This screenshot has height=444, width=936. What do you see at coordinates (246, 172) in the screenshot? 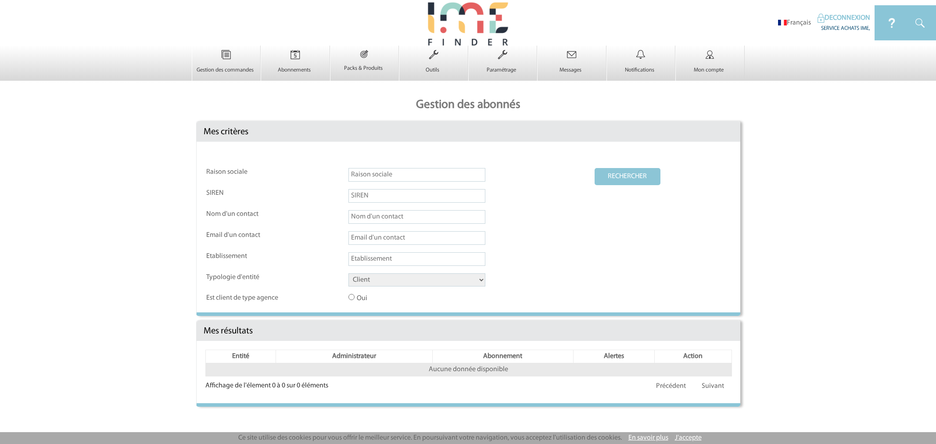
I see `label: Raison sociale` at bounding box center [246, 172].